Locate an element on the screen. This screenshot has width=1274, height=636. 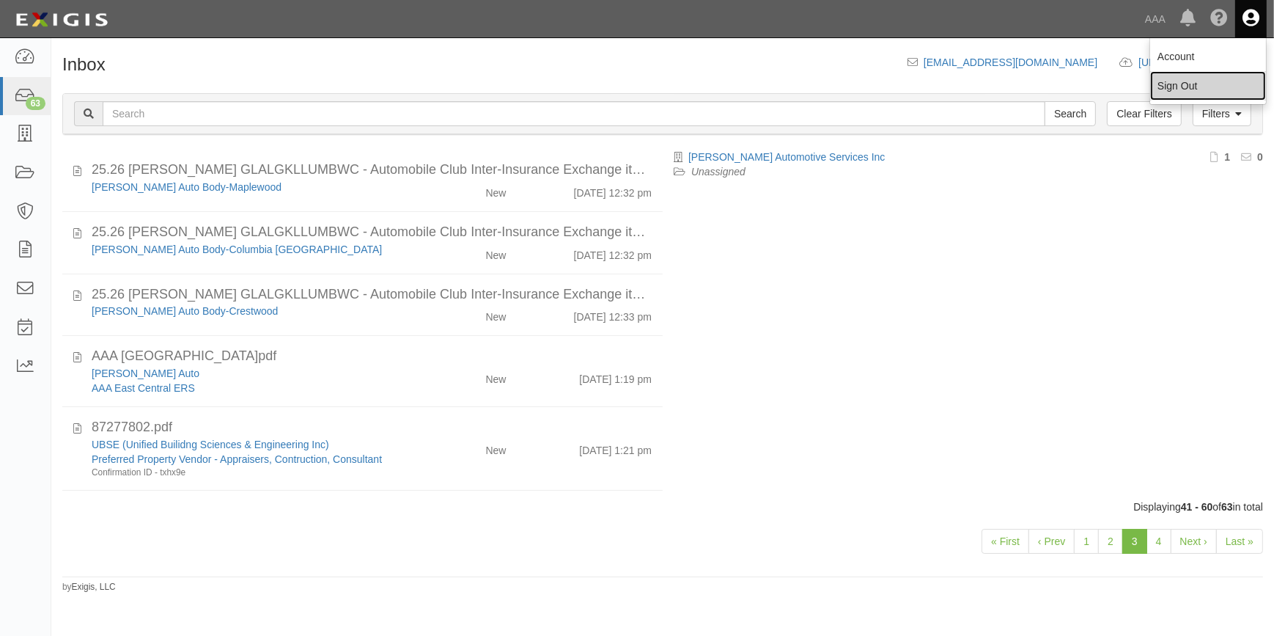
a: Last » is located at coordinates (1240, 541).